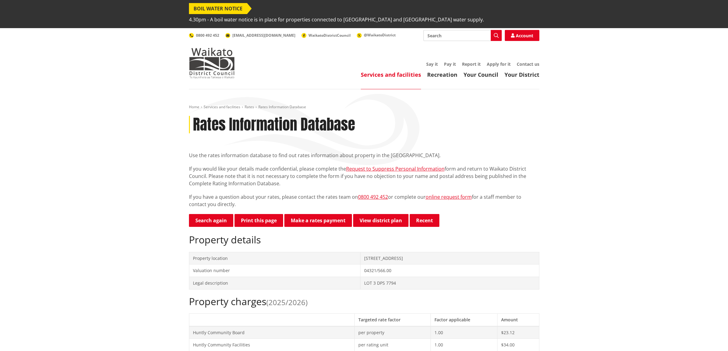 The image size is (728, 351). I want to click on span: 0800 492 452, so click(208, 35).